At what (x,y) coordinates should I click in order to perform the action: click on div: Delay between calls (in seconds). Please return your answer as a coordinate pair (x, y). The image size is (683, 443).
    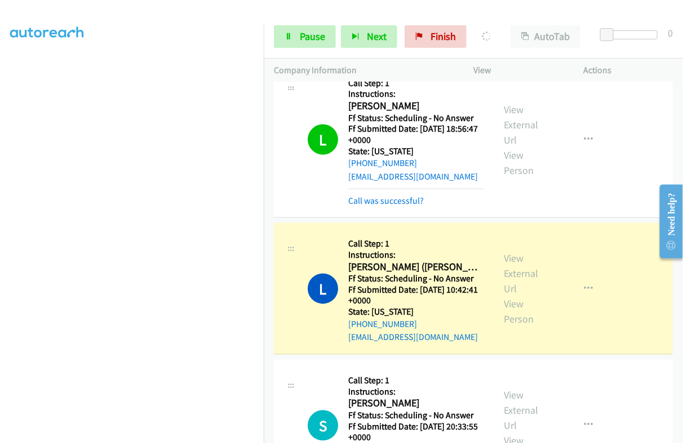
    Looking at the image, I should click on (631, 35).